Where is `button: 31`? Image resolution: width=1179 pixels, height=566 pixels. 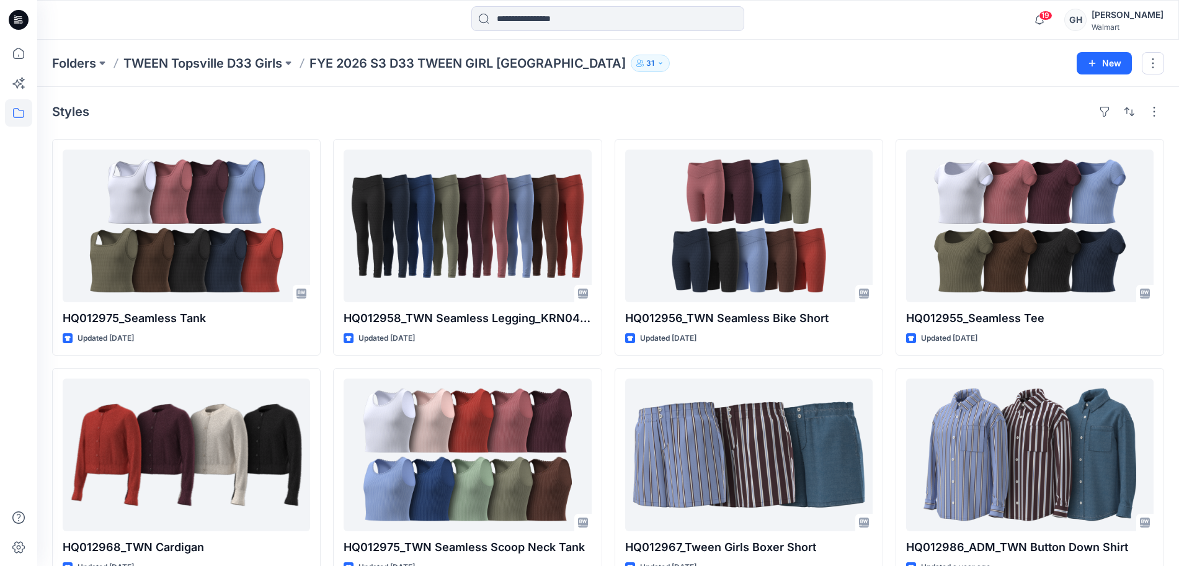
button: 31 is located at coordinates (650, 63).